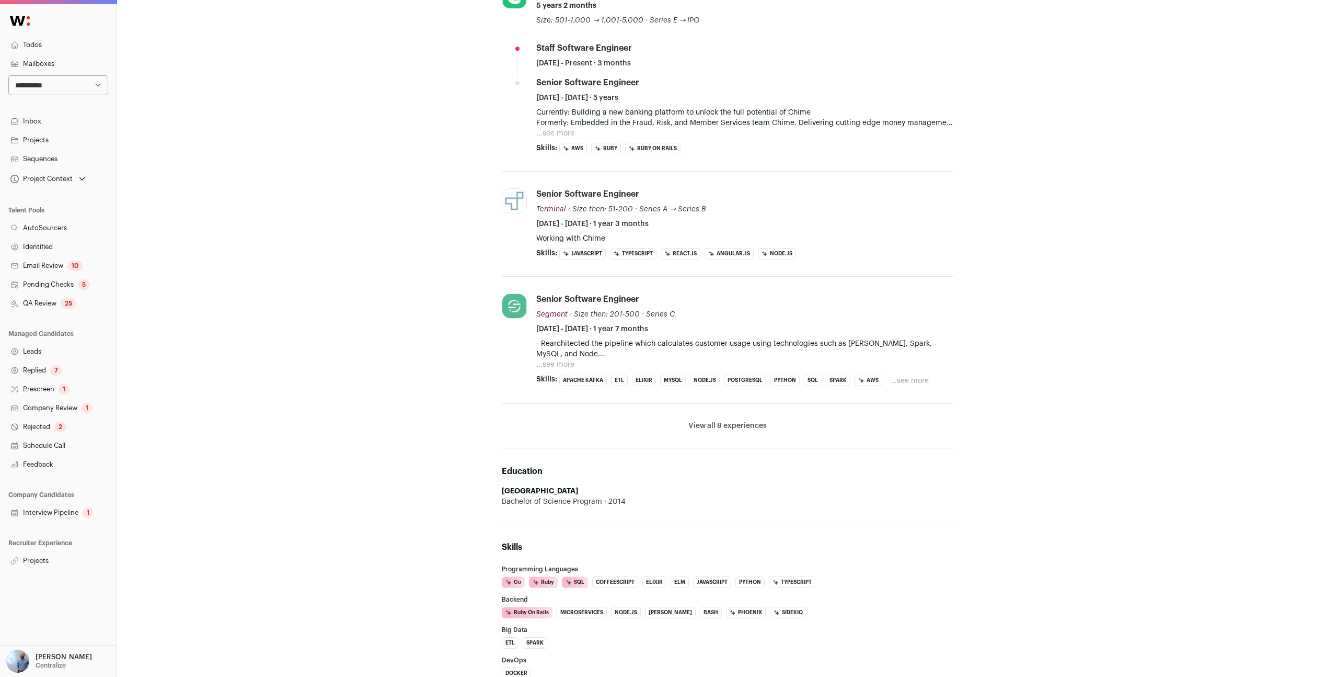 Image resolution: width=1338 pixels, height=677 pixels. I want to click on p: Formerly: Embedded in the Fraud, Risk, and Member Services team Chime. Delivering cutting edge mo..., so click(745, 123).